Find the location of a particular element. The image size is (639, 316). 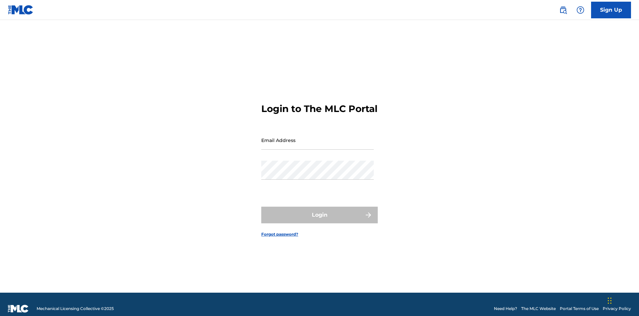

a: Privacy Policy is located at coordinates (617, 308).